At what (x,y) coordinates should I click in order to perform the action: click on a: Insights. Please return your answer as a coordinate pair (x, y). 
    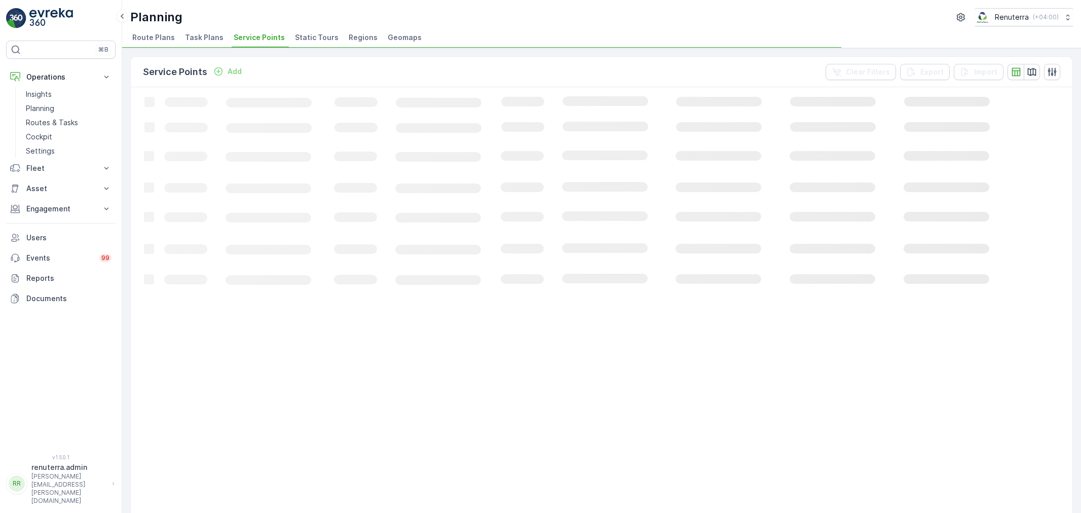
    Looking at the image, I should click on (68, 94).